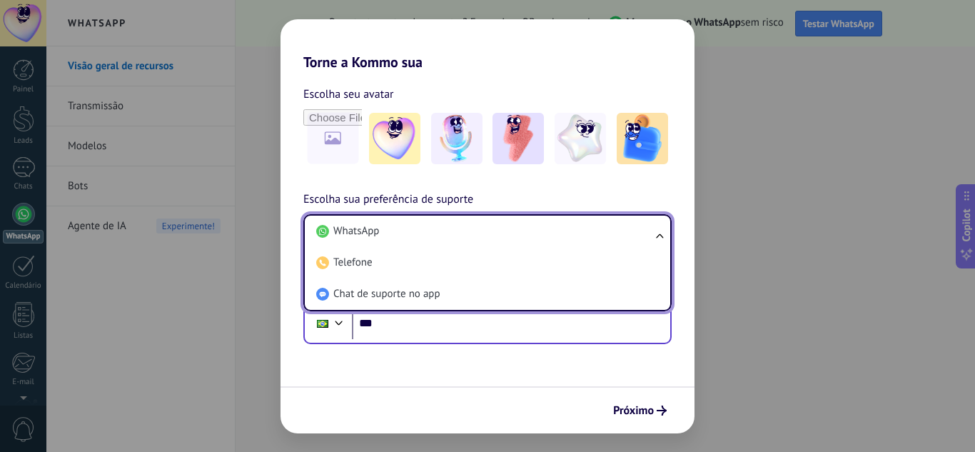 This screenshot has width=975, height=452. I want to click on button: Próximo, so click(639, 410).